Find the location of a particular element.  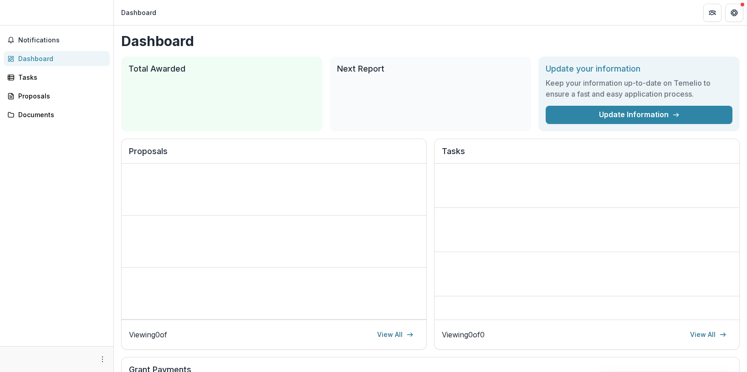

button: Notifications is located at coordinates (57, 40).